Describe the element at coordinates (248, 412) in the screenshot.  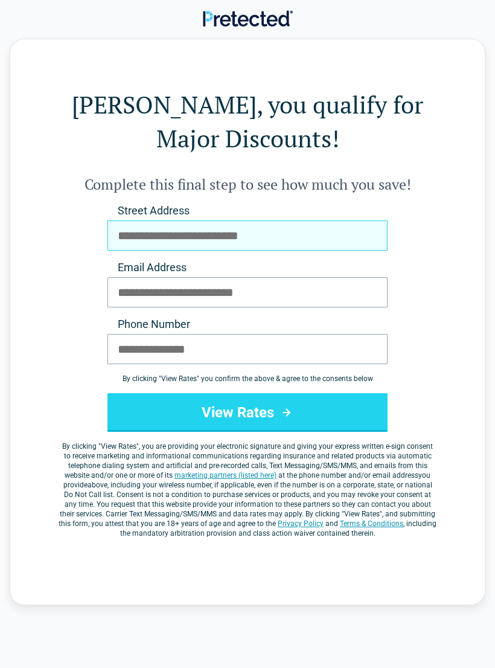
I see `button: View Rates` at that location.